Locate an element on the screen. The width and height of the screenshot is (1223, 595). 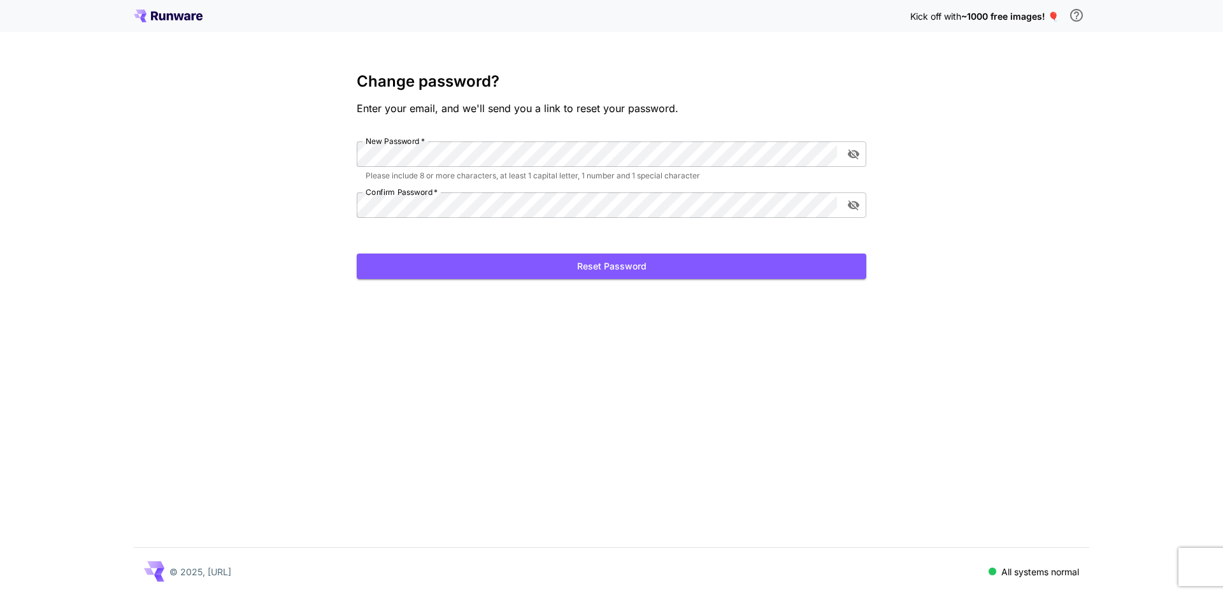
p: Please include 8 or more characters, at least 1 capital letter, 1 number and 1 special character is located at coordinates (612, 176).